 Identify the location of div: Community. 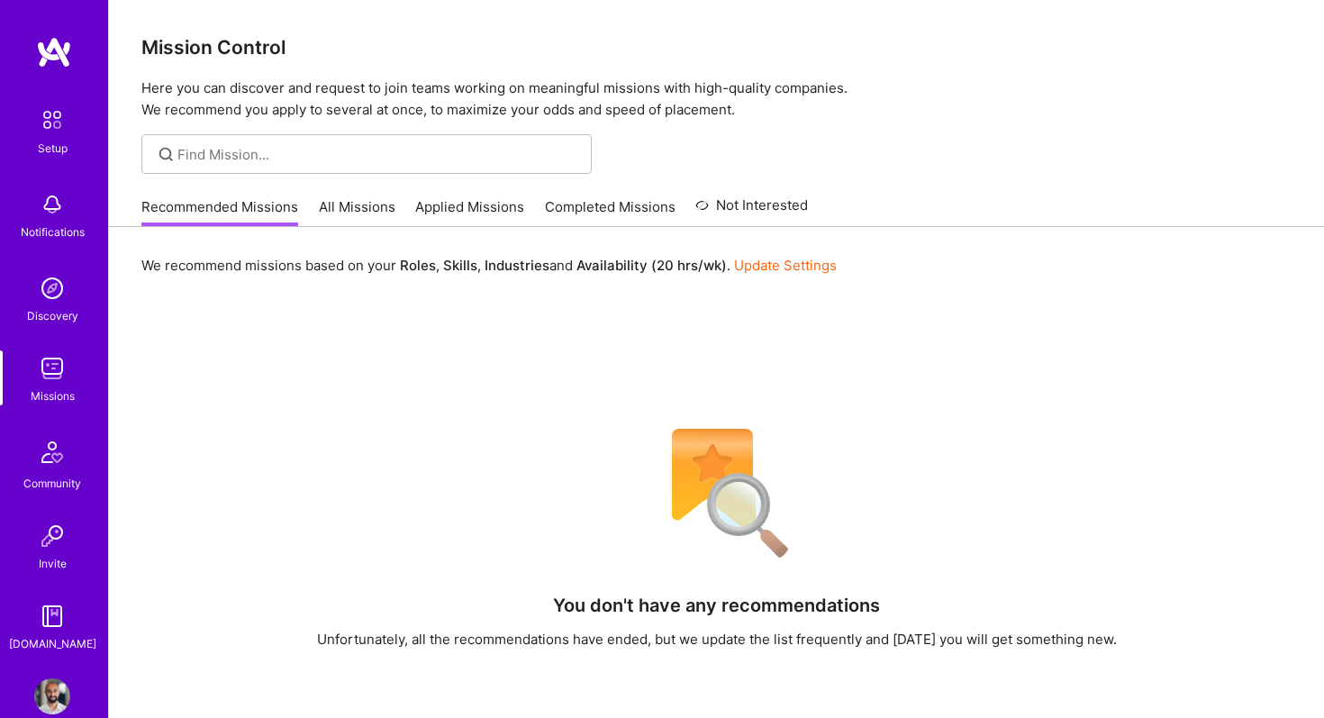
(52, 483).